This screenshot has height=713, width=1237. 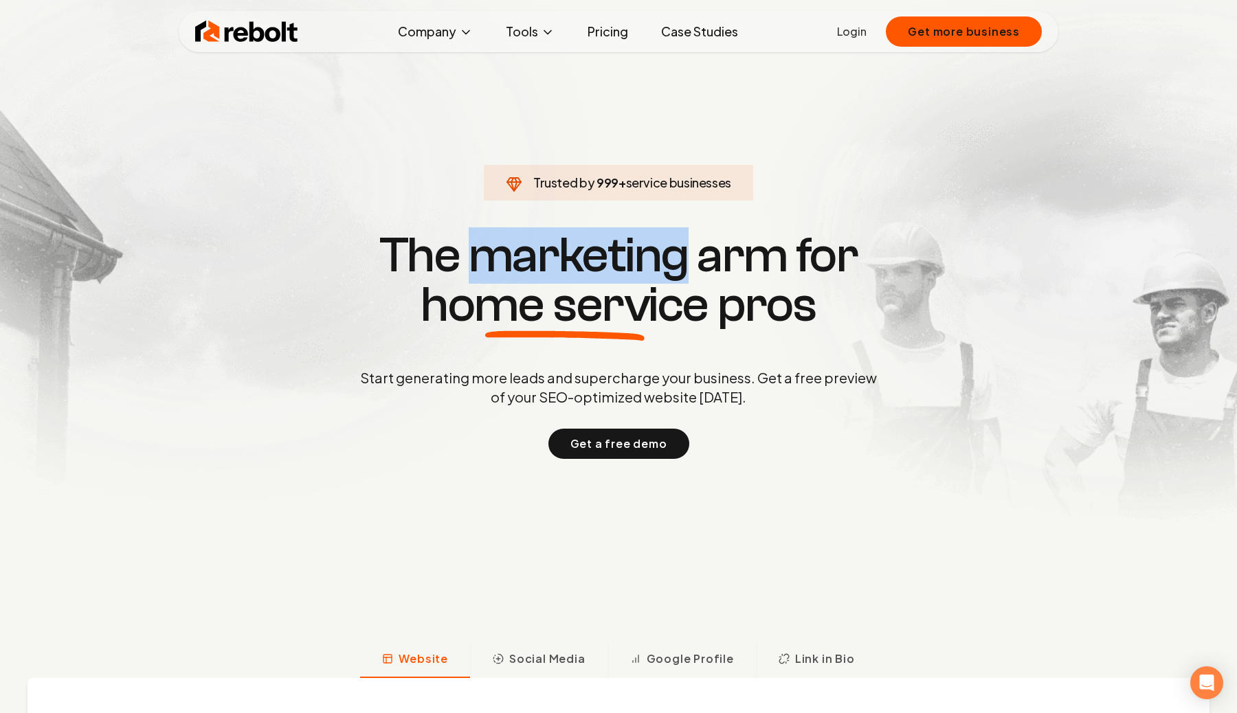 I want to click on span: Trusted by, so click(x=563, y=182).